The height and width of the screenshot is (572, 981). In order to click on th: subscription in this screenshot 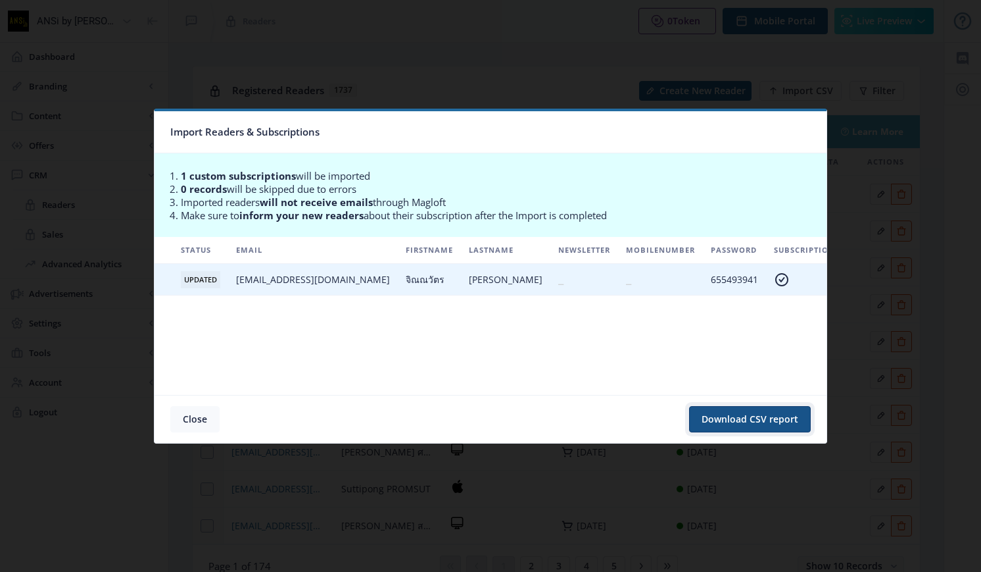, I will do `click(804, 250)`.